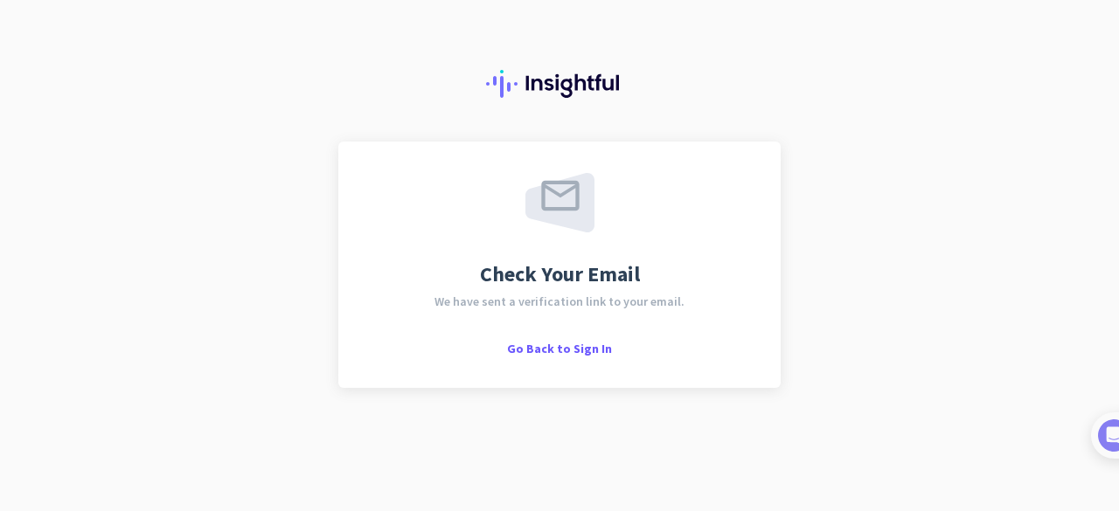 Image resolution: width=1119 pixels, height=511 pixels. Describe the element at coordinates (559, 274) in the screenshot. I see `span: Check Your Email` at that location.